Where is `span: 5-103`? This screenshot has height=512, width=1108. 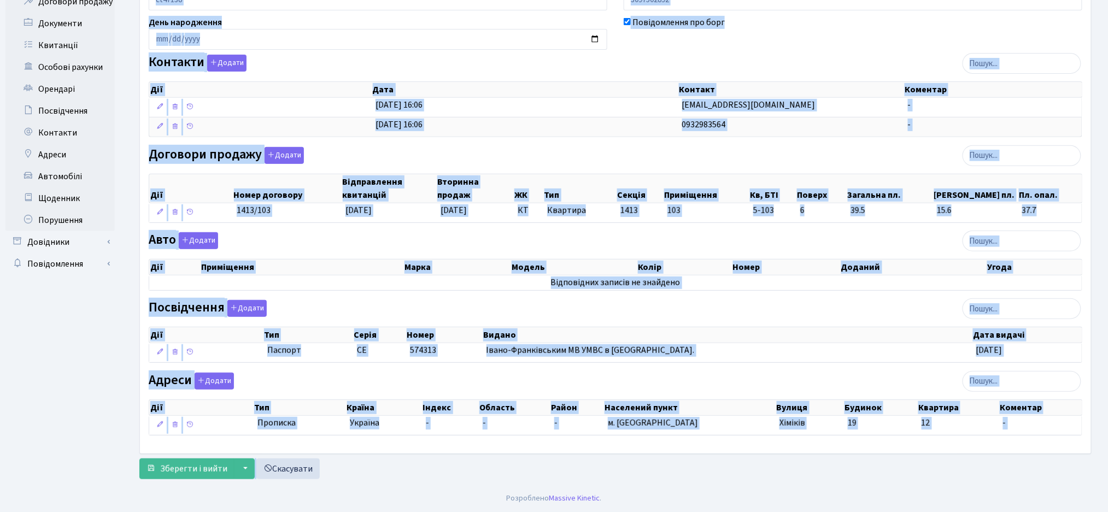 span: 5-103 is located at coordinates (773, 211).